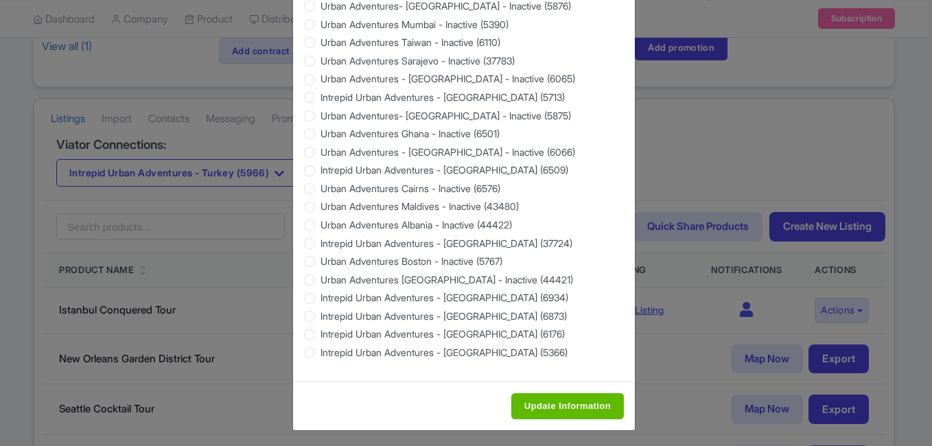 This screenshot has height=446, width=932. Describe the element at coordinates (411, 261) in the screenshot. I see `label: Urban Adventures Boston - Inactive (5767)` at that location.